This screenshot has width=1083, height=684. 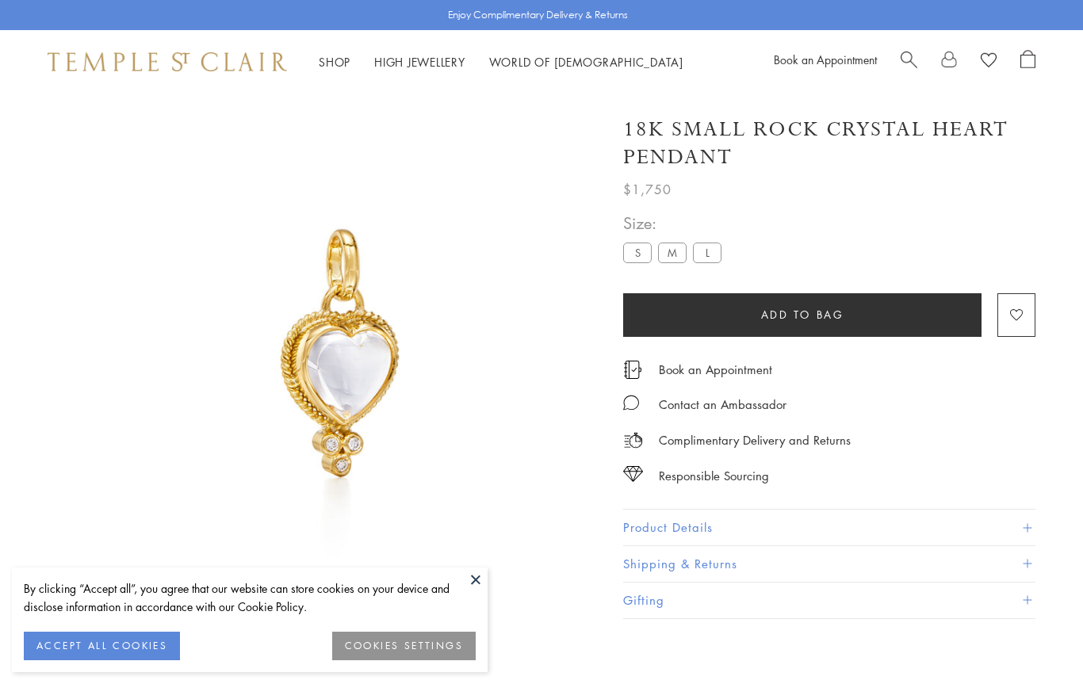 What do you see at coordinates (501, 62) in the screenshot?
I see `nav: Main navigation` at bounding box center [501, 62].